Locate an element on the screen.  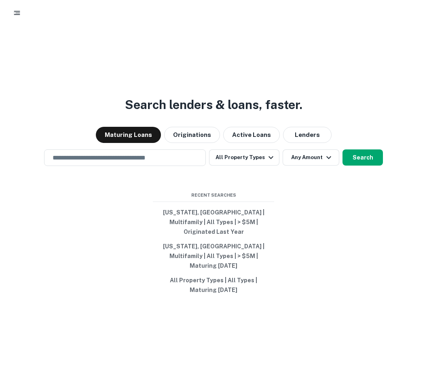
button: Maturing Loans is located at coordinates (128, 135).